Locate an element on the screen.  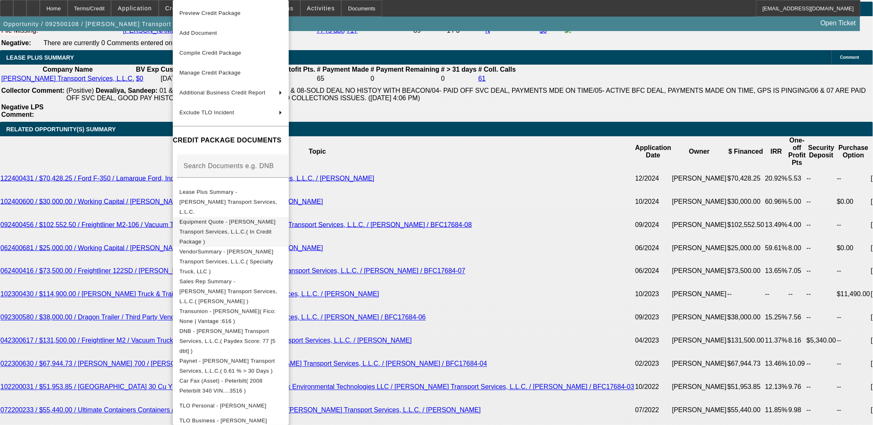
mat-label: Search Documents e.g. DNB is located at coordinates (229, 166).